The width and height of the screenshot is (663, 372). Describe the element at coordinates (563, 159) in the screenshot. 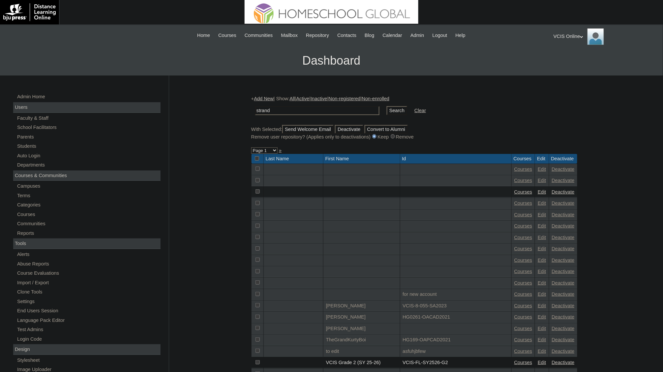

I see `td: Deactivate` at that location.